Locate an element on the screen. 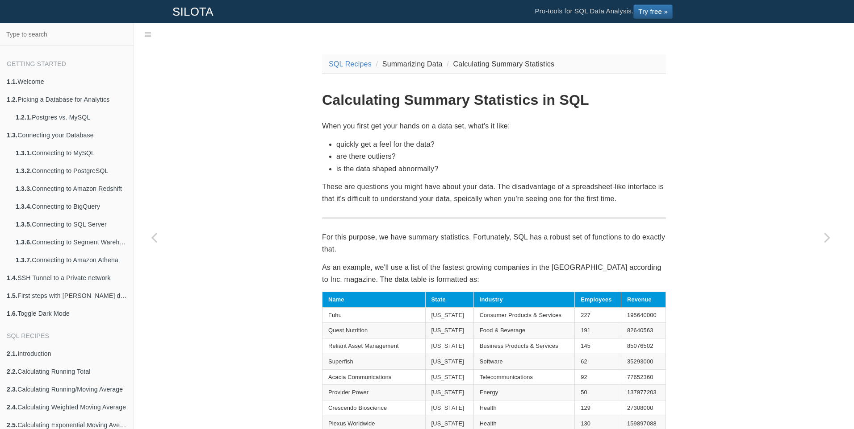 Image resolution: width=854 pixels, height=429 pixels. td: Consumer Products & Services is located at coordinates (524, 315).